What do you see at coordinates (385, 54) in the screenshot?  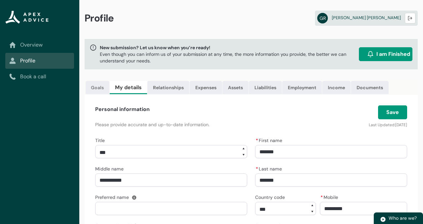 I see `button: I am Finished` at bounding box center [385, 54].